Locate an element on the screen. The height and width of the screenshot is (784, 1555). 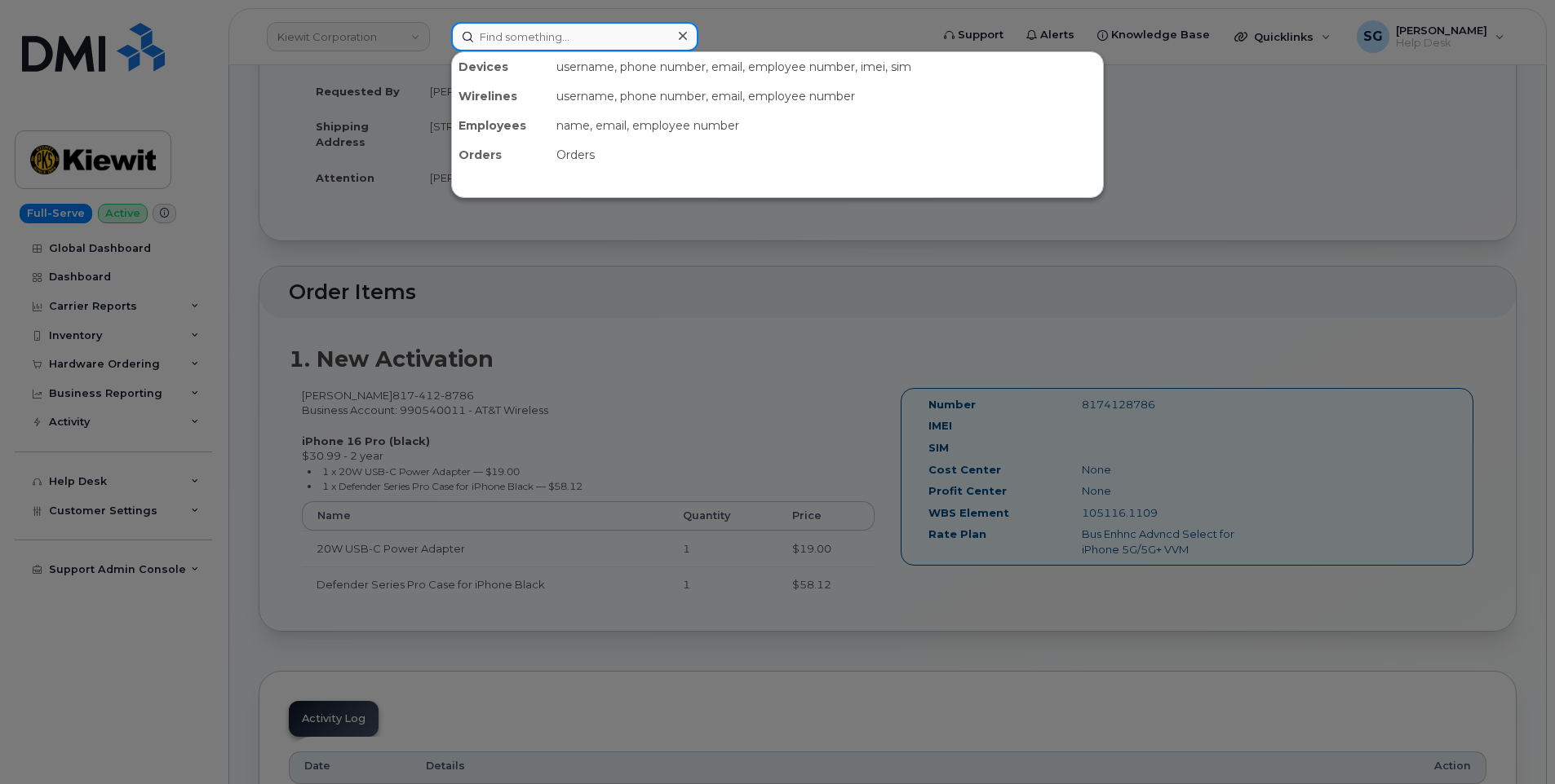
div: Devices is located at coordinates (501, 67).